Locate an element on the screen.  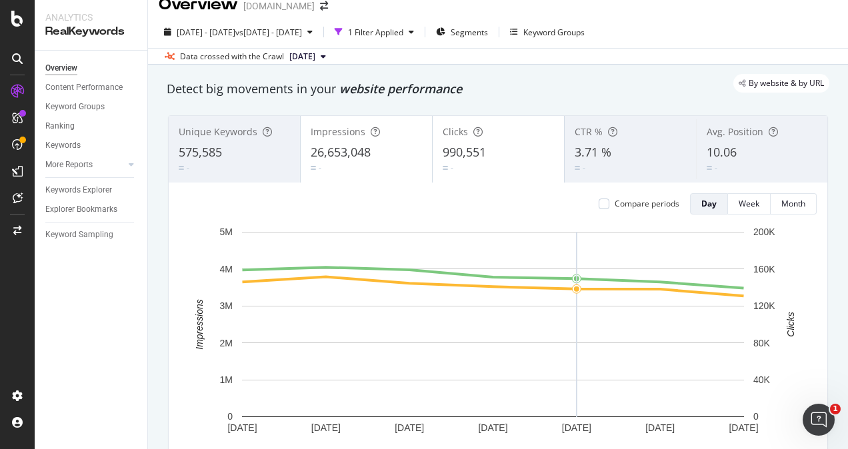
span: Segments is located at coordinates (469, 32).